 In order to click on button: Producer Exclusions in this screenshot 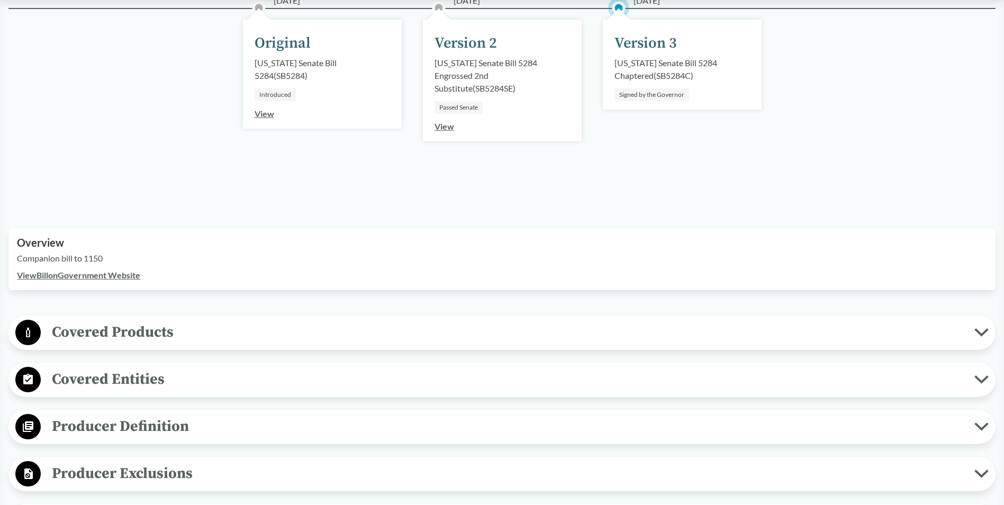, I will do `click(502, 474)`.